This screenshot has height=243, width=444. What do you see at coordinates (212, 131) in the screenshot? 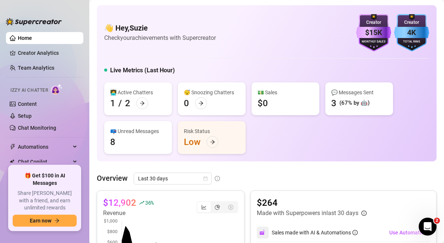
I see `div: Risk Status` at bounding box center [212, 131].